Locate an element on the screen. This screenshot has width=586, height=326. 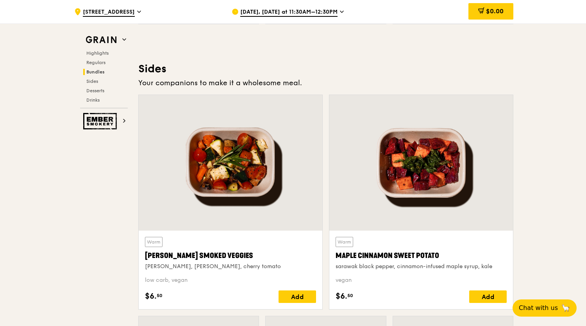
div: Maple Cinnamon Sweet Potato is located at coordinates (421, 256).